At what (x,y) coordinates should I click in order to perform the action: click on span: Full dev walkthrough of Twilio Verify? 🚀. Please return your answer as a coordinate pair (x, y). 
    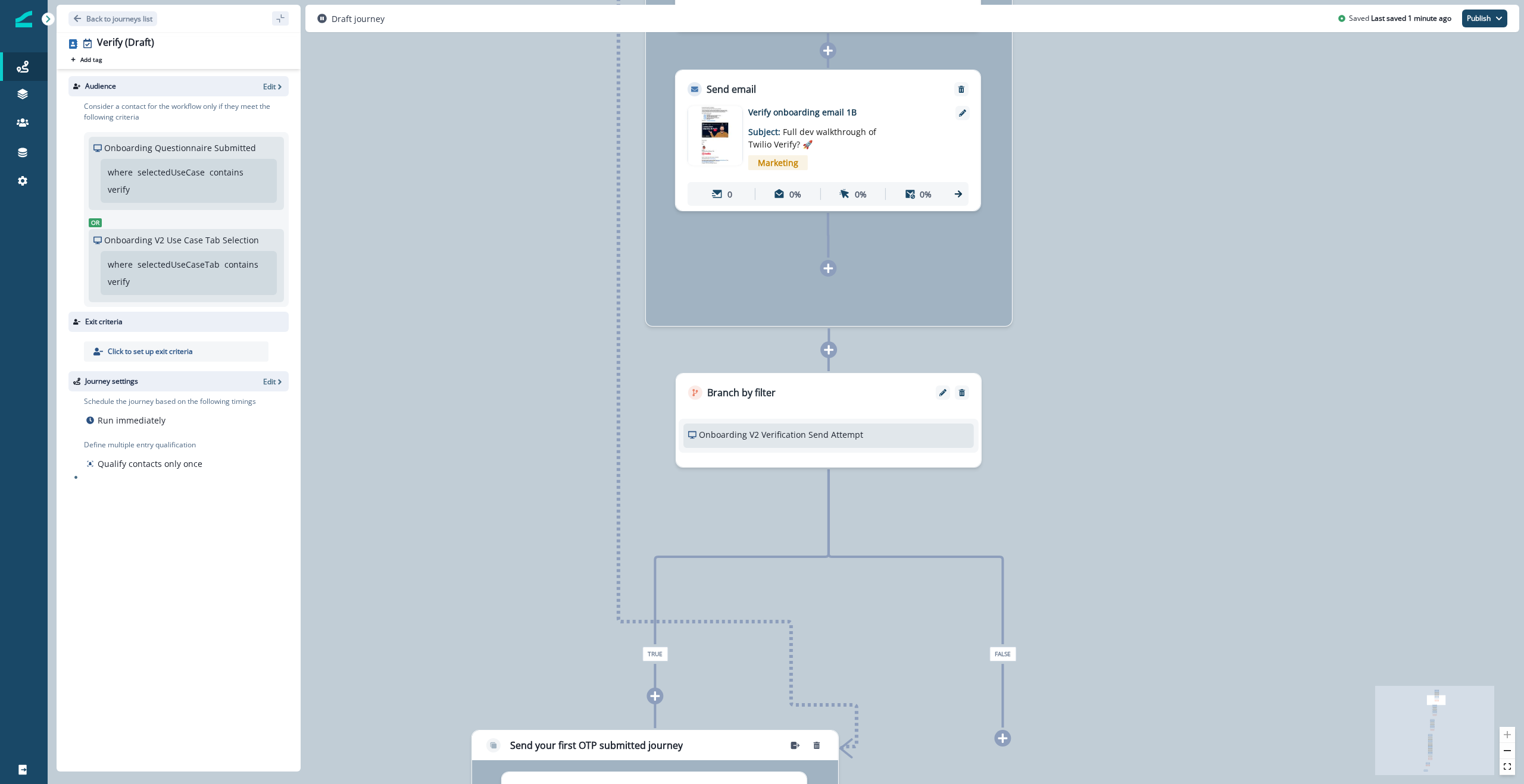
    Looking at the image, I should click on (812, 138).